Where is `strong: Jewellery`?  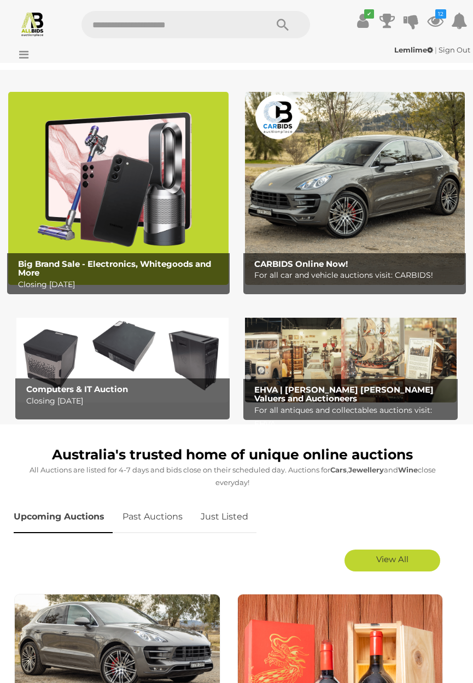
strong: Jewellery is located at coordinates (366, 470).